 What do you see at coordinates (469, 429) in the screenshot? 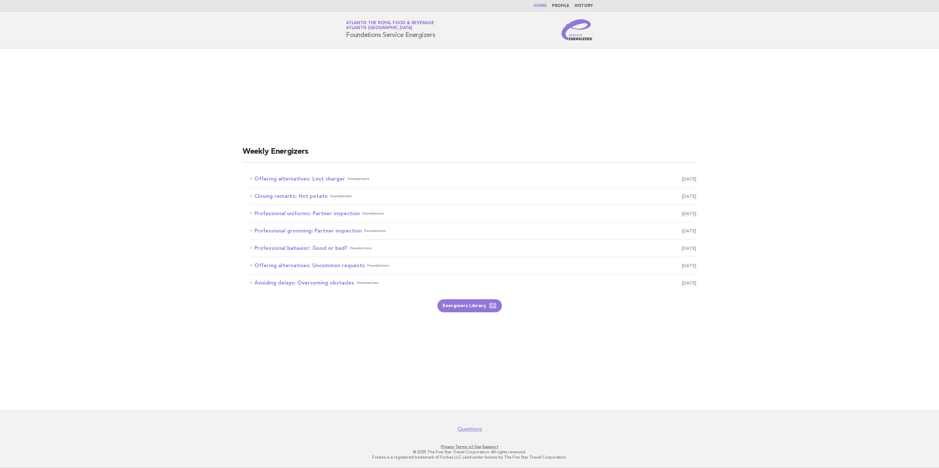
I see `a: Questions` at bounding box center [469, 429].